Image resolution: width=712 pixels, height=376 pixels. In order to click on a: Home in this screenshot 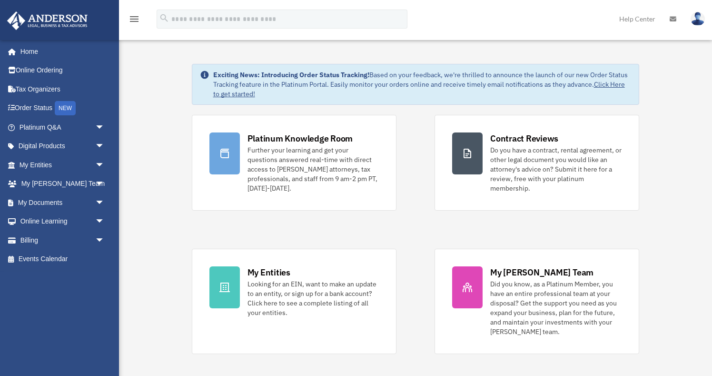, I will do `click(60, 51)`.